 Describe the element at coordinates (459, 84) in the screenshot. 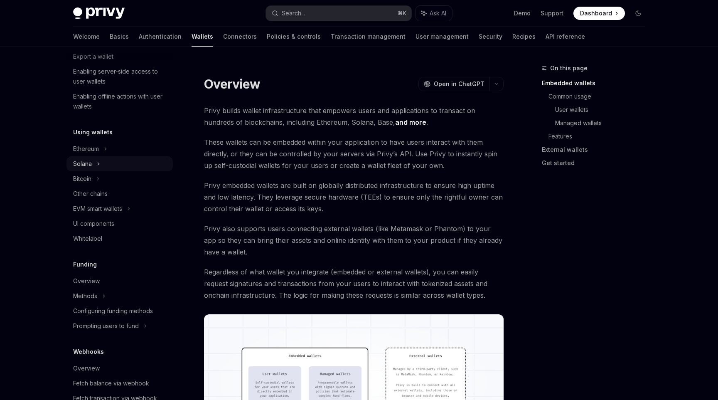

I see `span: Open in ChatGPT` at that location.